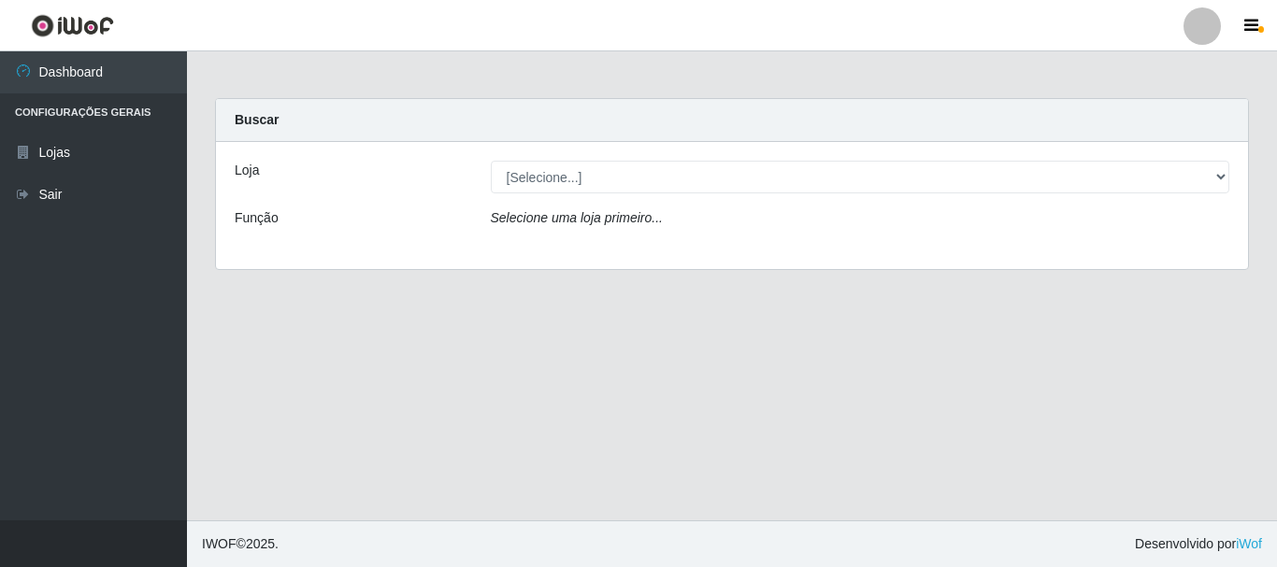  Describe the element at coordinates (247, 170) in the screenshot. I see `label: Loja` at that location.